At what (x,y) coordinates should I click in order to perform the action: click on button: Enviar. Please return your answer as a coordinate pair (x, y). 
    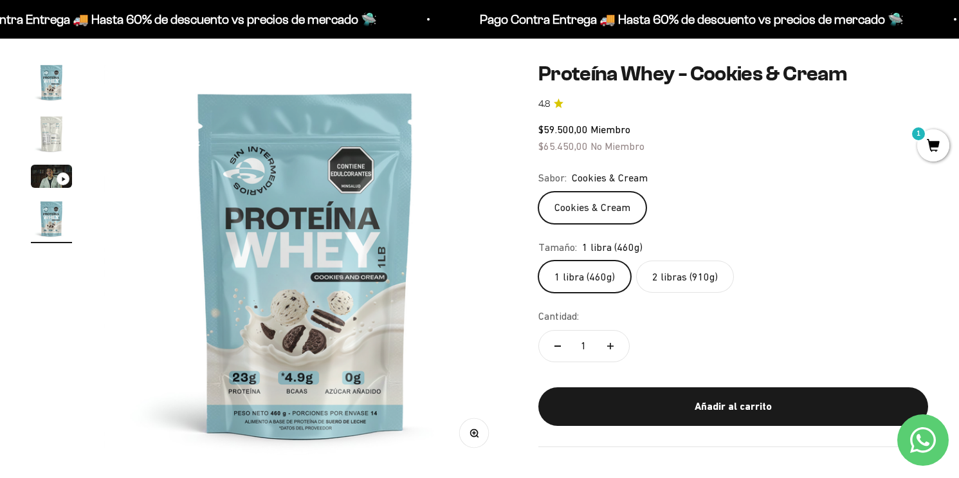
    Looking at the image, I should click on (238, 233).